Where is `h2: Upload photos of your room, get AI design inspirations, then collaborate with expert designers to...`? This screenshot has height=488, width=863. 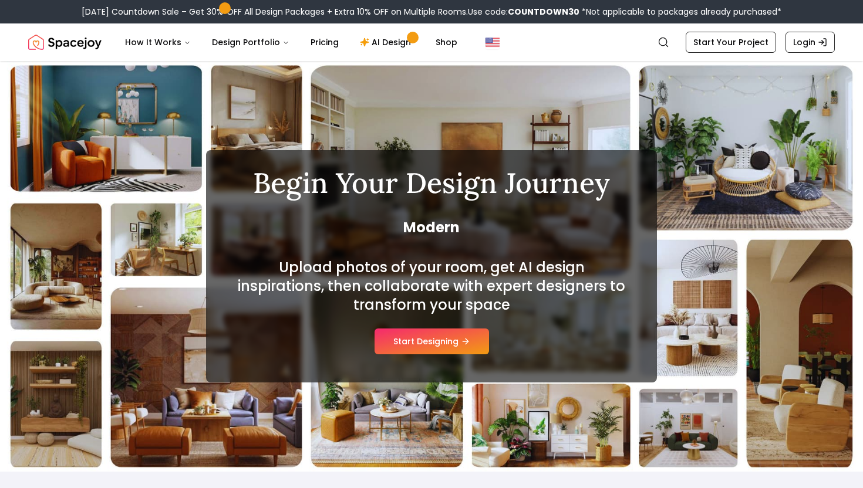
h2: Upload photos of your room, get AI design inspirations, then collaborate with expert designers to... is located at coordinates (431, 286).